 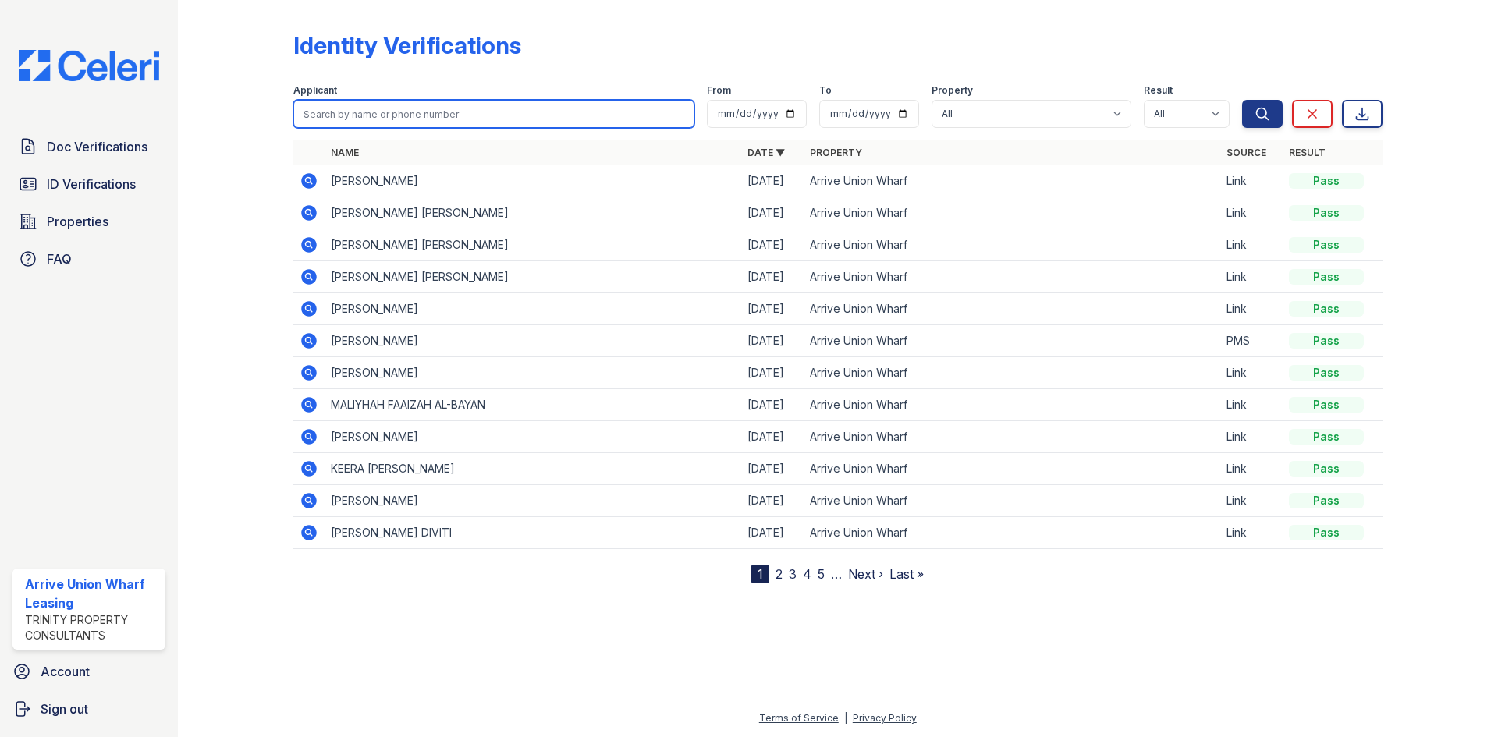 What do you see at coordinates (89, 709) in the screenshot?
I see `button: Sign out` at bounding box center [89, 709].